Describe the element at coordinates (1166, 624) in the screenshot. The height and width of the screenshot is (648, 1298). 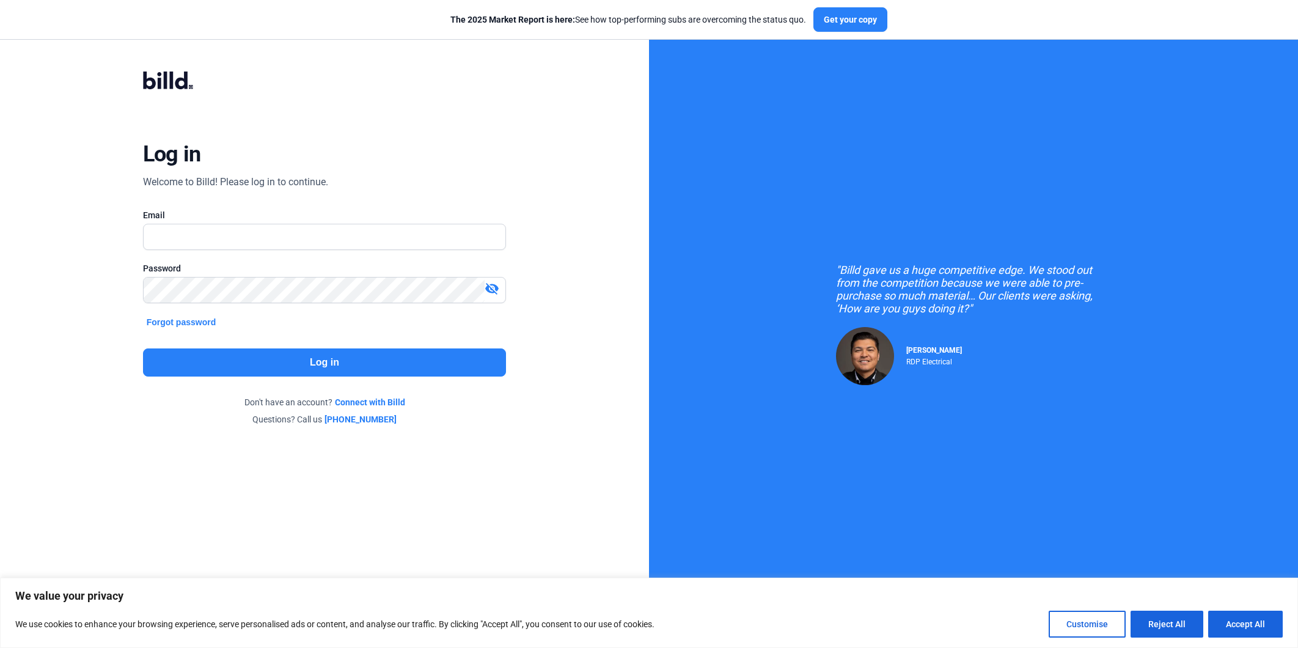
I see `button: Reject All` at that location.